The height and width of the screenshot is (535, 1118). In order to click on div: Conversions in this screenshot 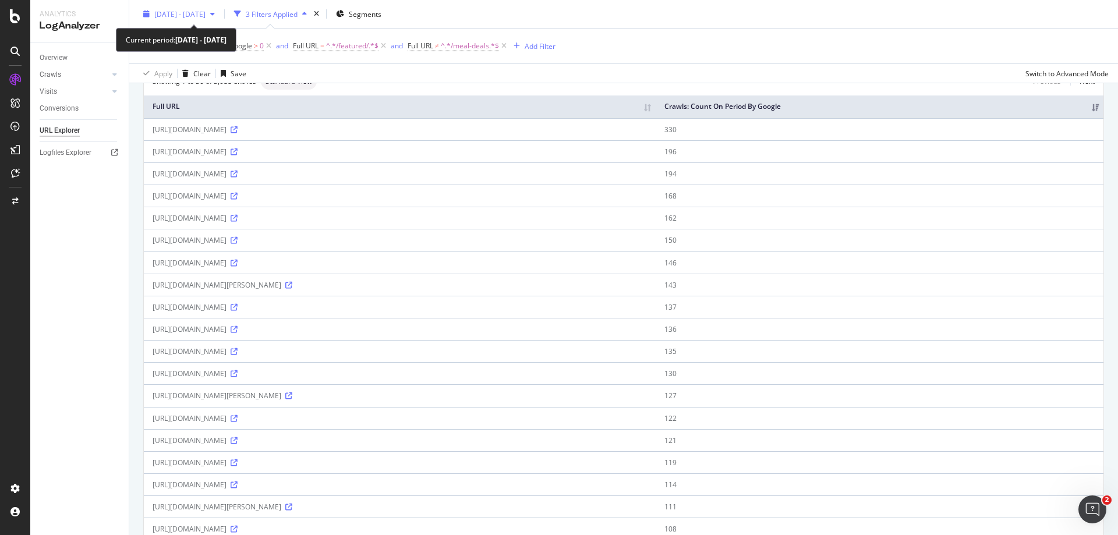, I will do `click(59, 108)`.